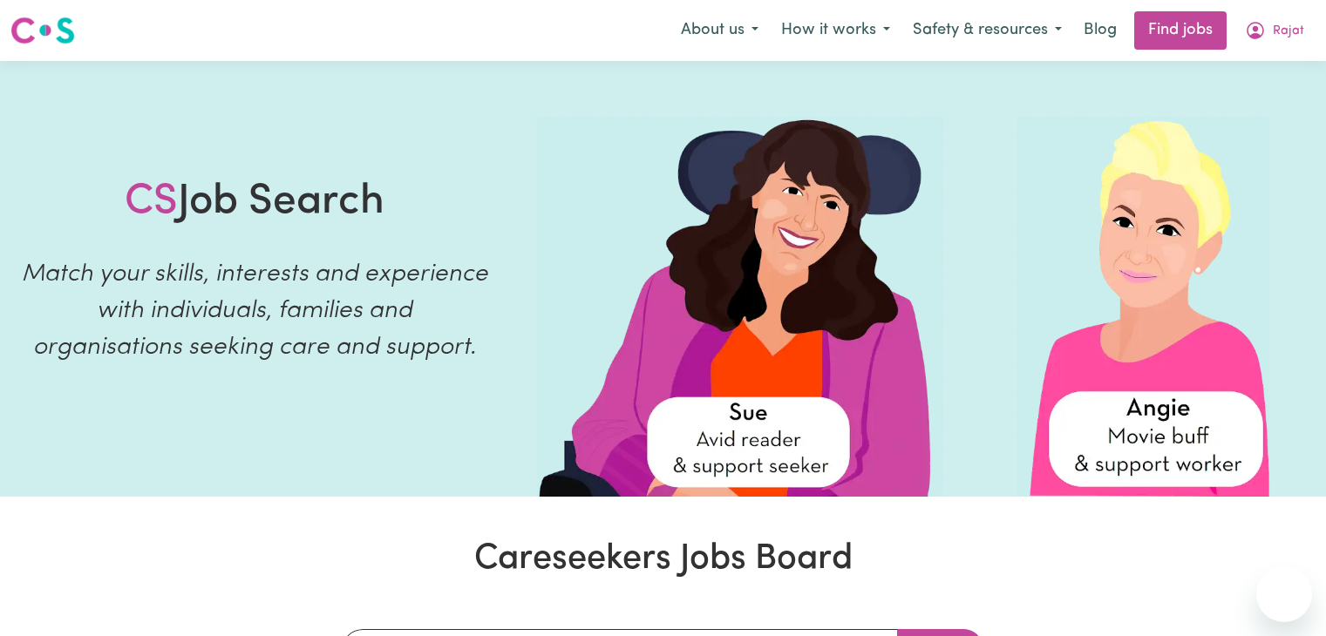 The width and height of the screenshot is (1326, 636). Describe the element at coordinates (1275, 31) in the screenshot. I see `button: My Account` at that location.